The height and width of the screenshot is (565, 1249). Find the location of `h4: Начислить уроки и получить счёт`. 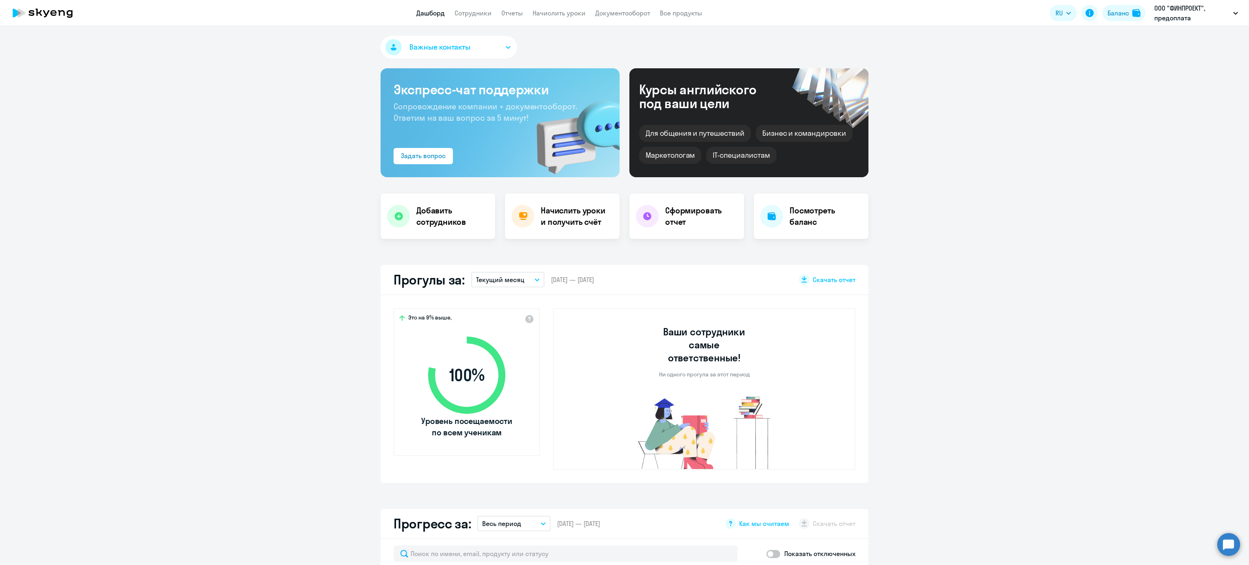

h4: Начислить уроки и получить счёт is located at coordinates (576, 216).